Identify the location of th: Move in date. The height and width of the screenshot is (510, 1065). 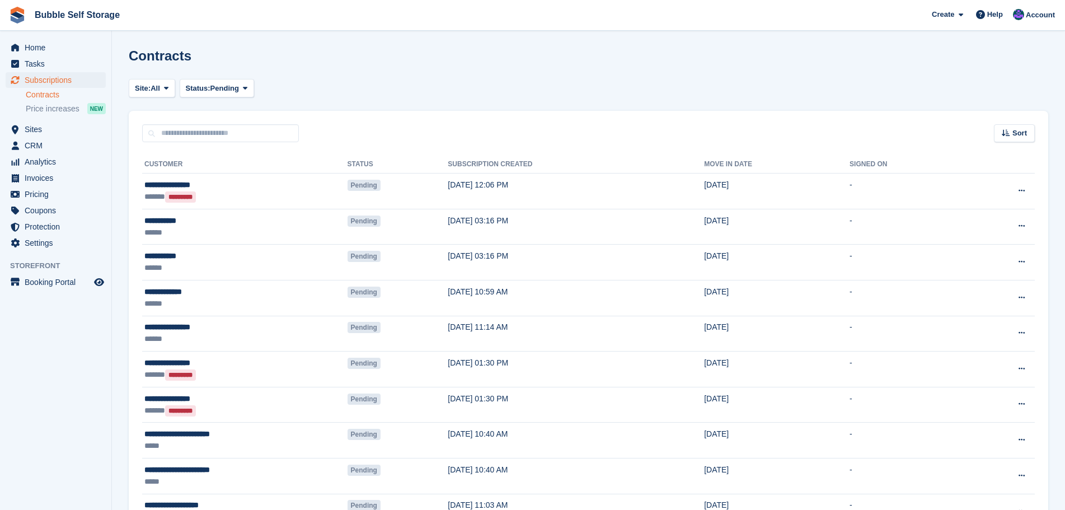
(777, 165).